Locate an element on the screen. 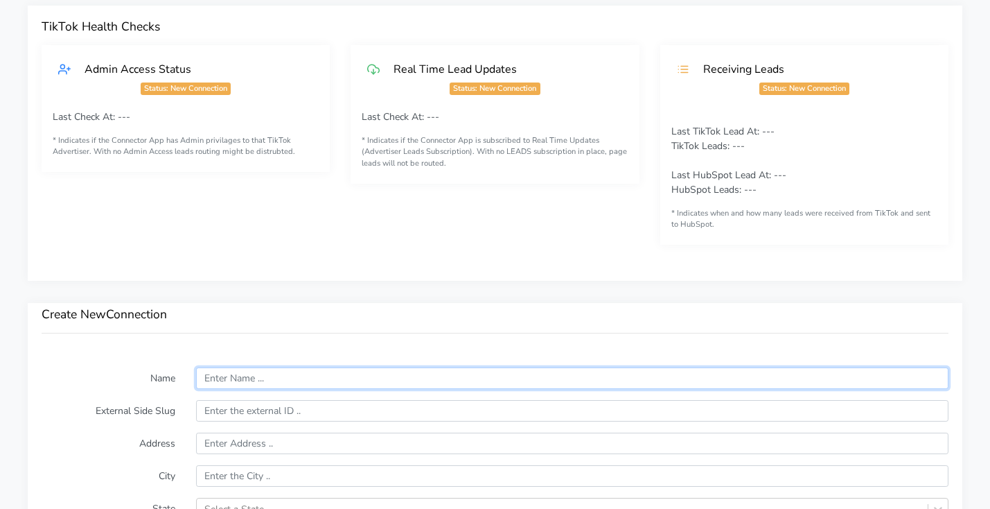 The width and height of the screenshot is (990, 509). label: External Side Slug is located at coordinates (108, 410).